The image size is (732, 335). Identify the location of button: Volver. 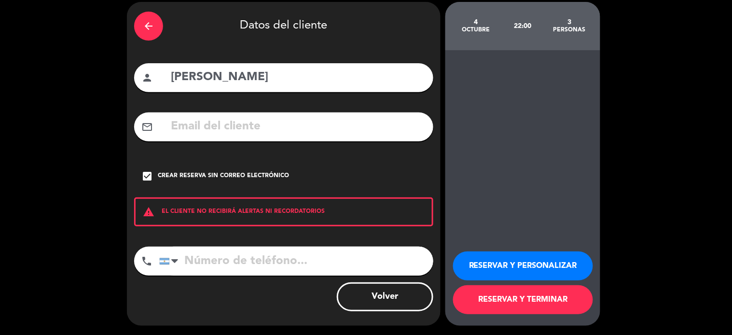
(385, 297).